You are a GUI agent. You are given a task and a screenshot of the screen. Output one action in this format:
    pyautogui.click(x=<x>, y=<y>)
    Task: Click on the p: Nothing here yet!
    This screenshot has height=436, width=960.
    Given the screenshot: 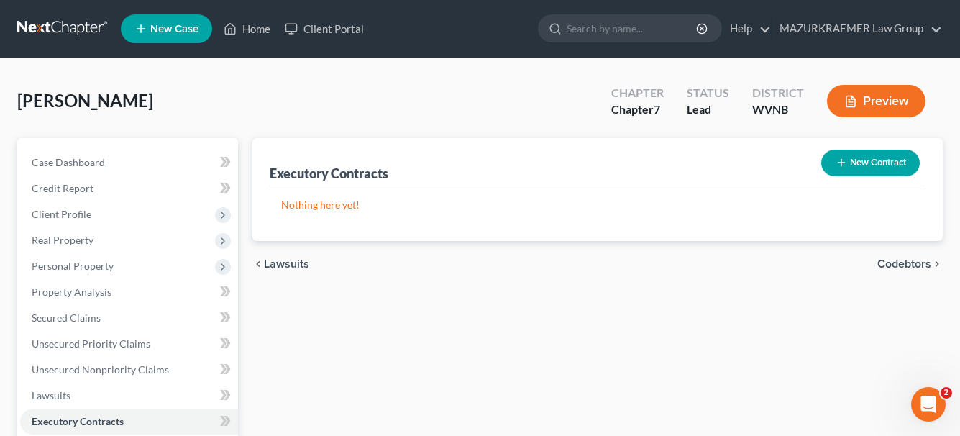 What is the action you would take?
    pyautogui.click(x=597, y=205)
    